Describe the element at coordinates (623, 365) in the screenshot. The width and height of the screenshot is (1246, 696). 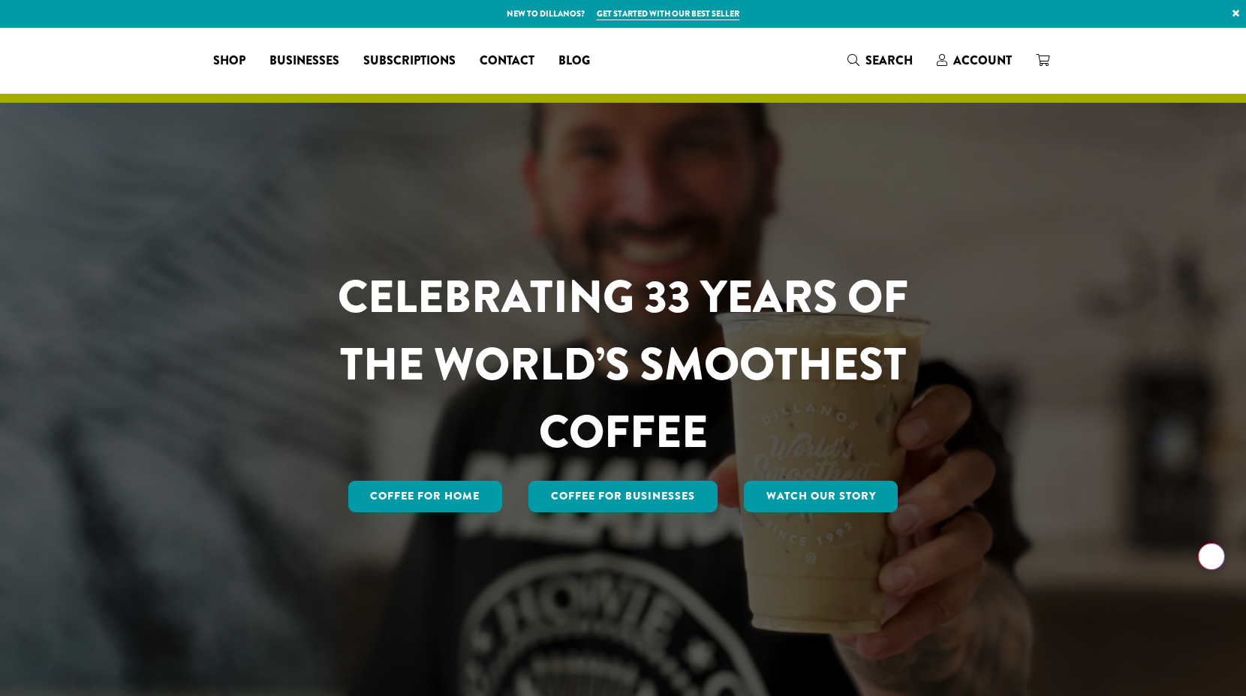
I see `h1: CELEBRATING 33 YEARS OF THE WORLD’S SMOOTHEST COFFEE` at that location.